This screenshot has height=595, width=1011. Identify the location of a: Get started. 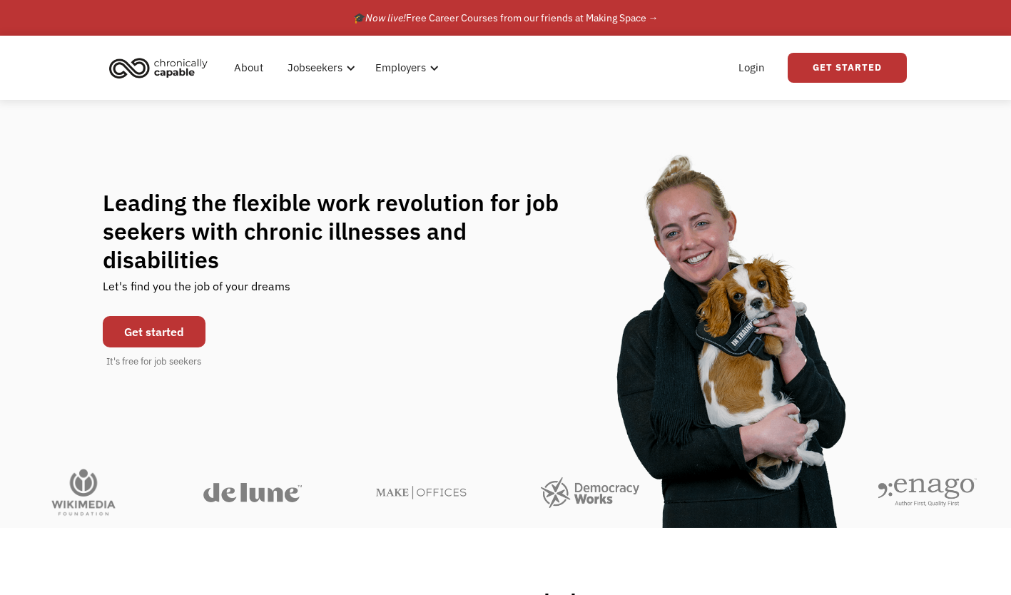
(154, 332).